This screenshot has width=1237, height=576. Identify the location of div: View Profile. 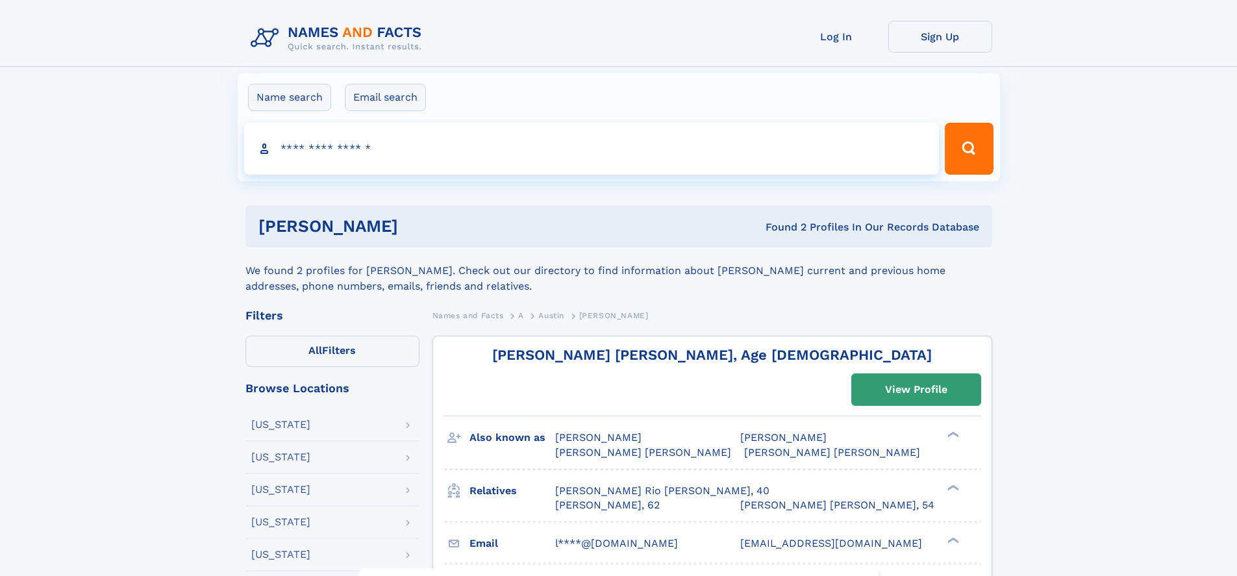
(916, 390).